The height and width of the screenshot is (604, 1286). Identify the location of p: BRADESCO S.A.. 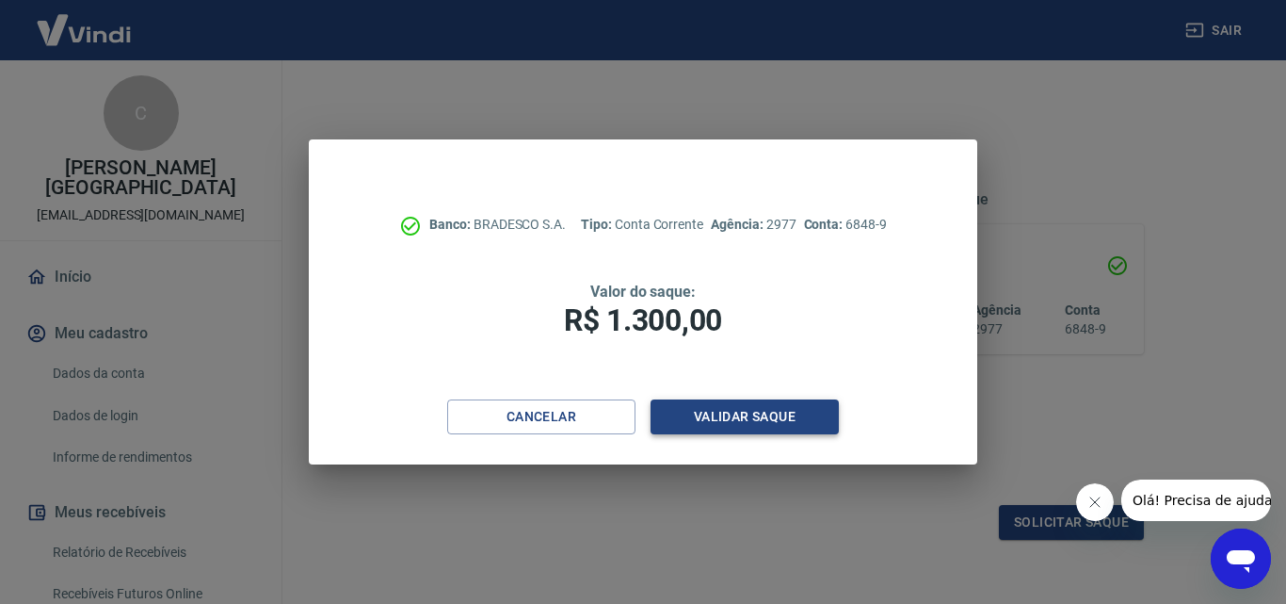
(497, 224).